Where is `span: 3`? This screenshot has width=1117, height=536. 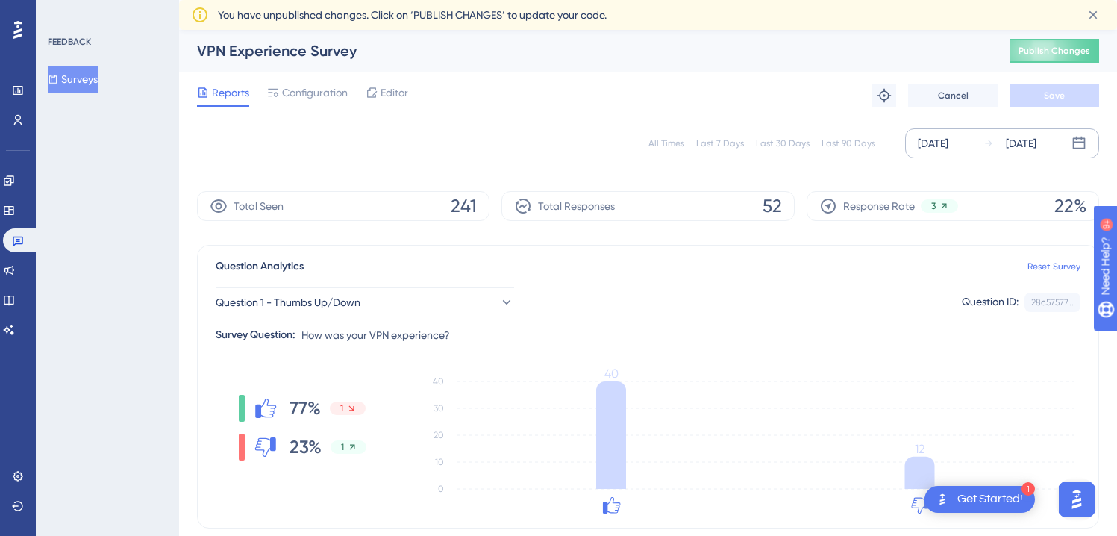
span: 3 is located at coordinates (933, 206).